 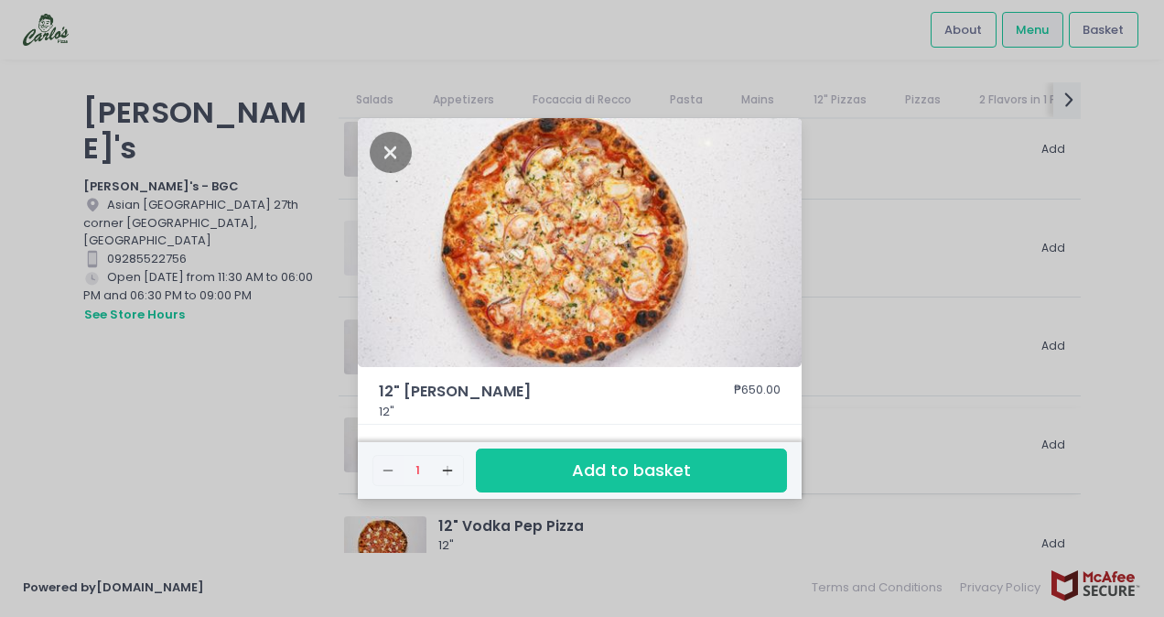 What do you see at coordinates (391, 151) in the screenshot?
I see `button: Close` at bounding box center [391, 151].